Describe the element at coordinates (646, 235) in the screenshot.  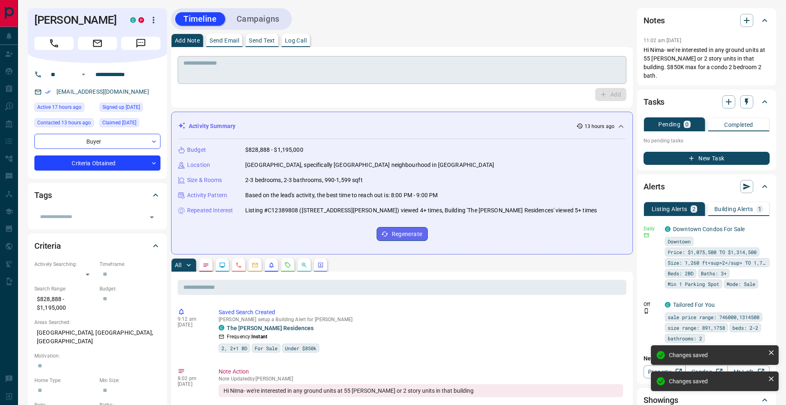
I see `svg: Email` at that location.